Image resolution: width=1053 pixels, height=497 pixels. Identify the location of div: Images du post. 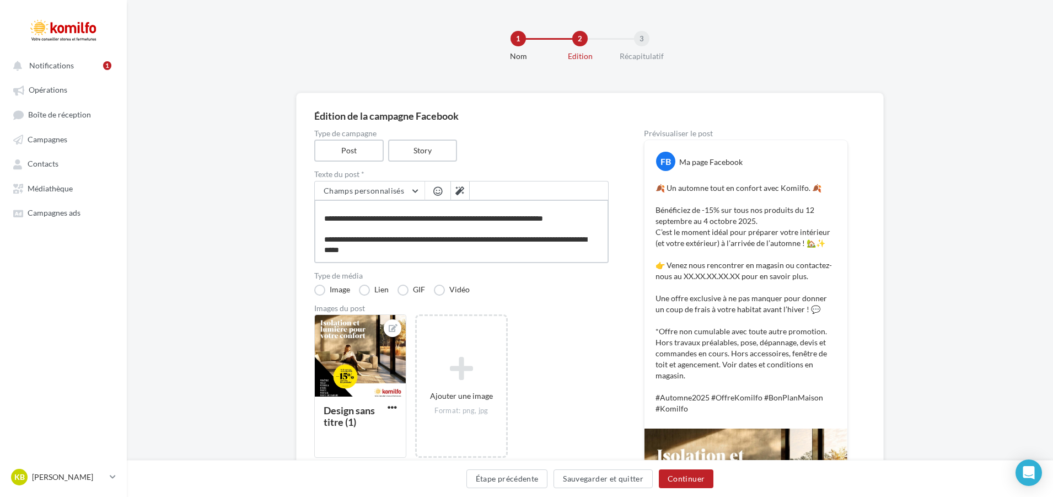
(461, 308).